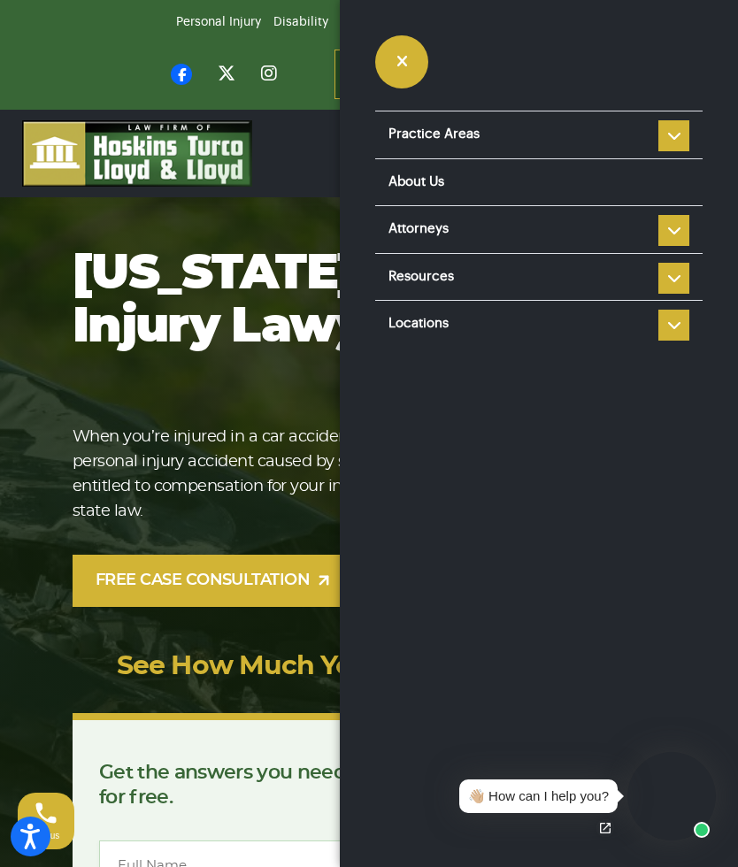 The width and height of the screenshot is (738, 867). Describe the element at coordinates (214, 580) in the screenshot. I see `a: FREE CASE CONSULTATION` at that location.